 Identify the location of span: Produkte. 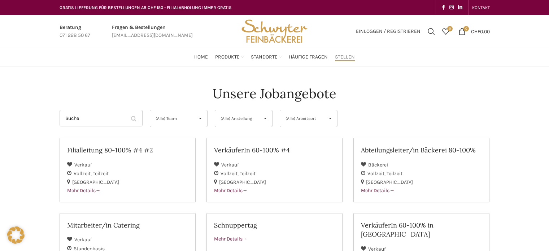
(227, 57).